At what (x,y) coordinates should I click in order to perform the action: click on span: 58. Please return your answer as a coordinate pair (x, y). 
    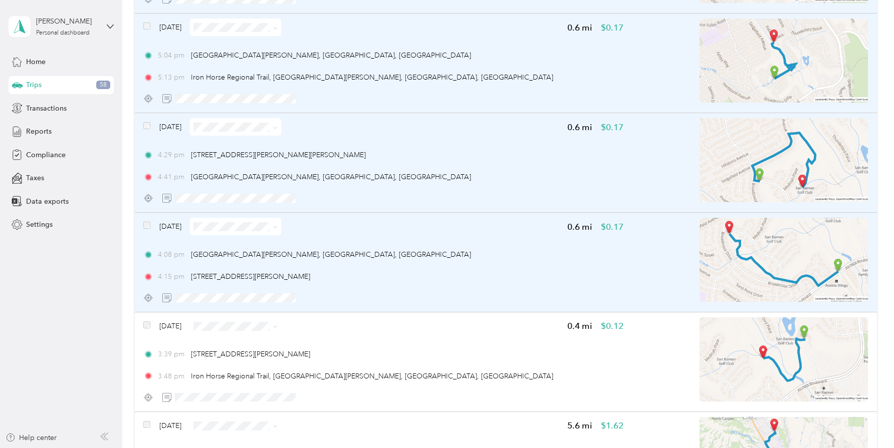
    Looking at the image, I should click on (103, 85).